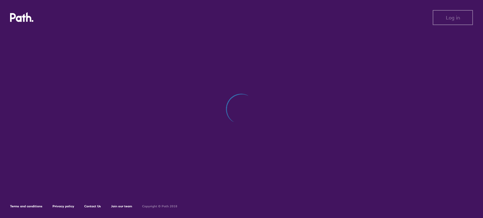 This screenshot has width=483, height=218. Describe the element at coordinates (63, 207) in the screenshot. I see `a: Privacy policy` at that location.